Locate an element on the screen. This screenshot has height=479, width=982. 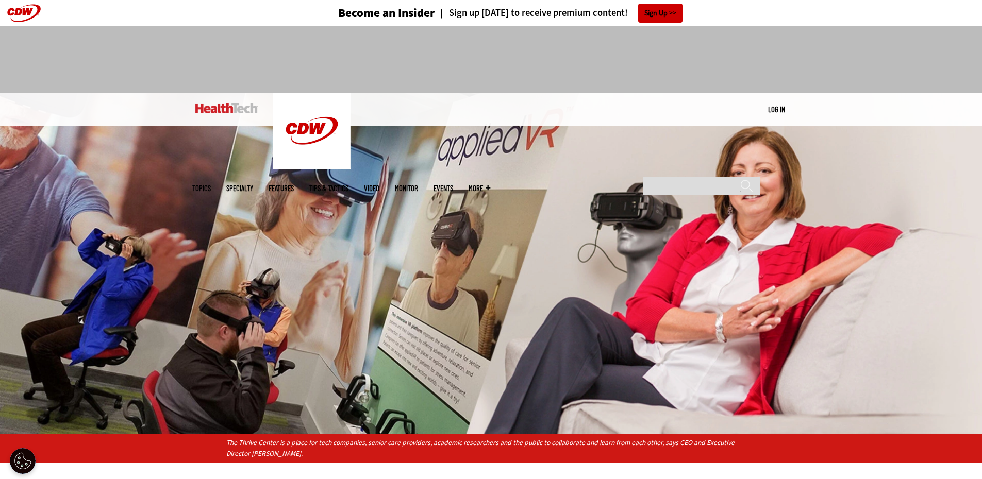
a: Become an Insider is located at coordinates (367, 13).